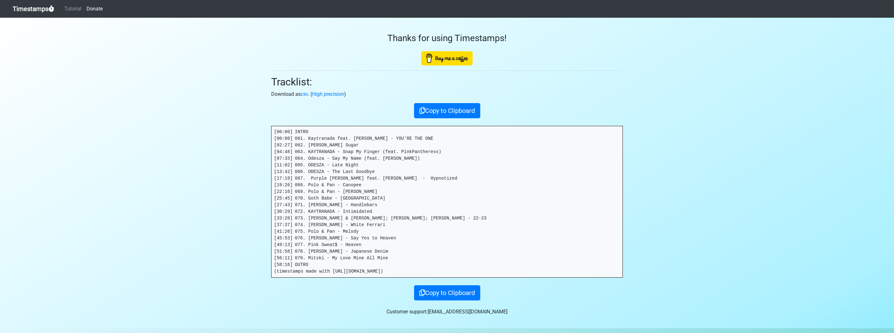 Image resolution: width=894 pixels, height=333 pixels. What do you see at coordinates (447, 38) in the screenshot?
I see `h3: Thanks for using Timestamps!` at bounding box center [447, 38].